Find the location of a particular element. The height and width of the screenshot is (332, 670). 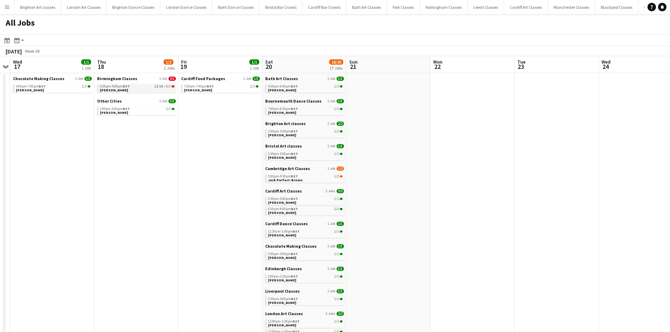

span: Tom Hopgood is located at coordinates (198, 90).